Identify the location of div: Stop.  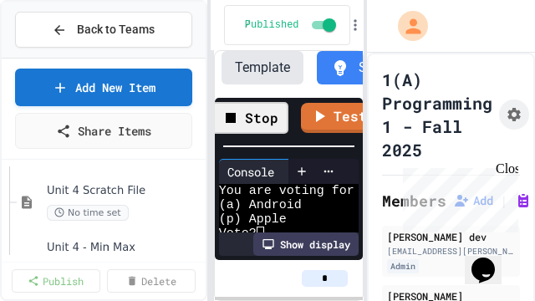
(249, 118).